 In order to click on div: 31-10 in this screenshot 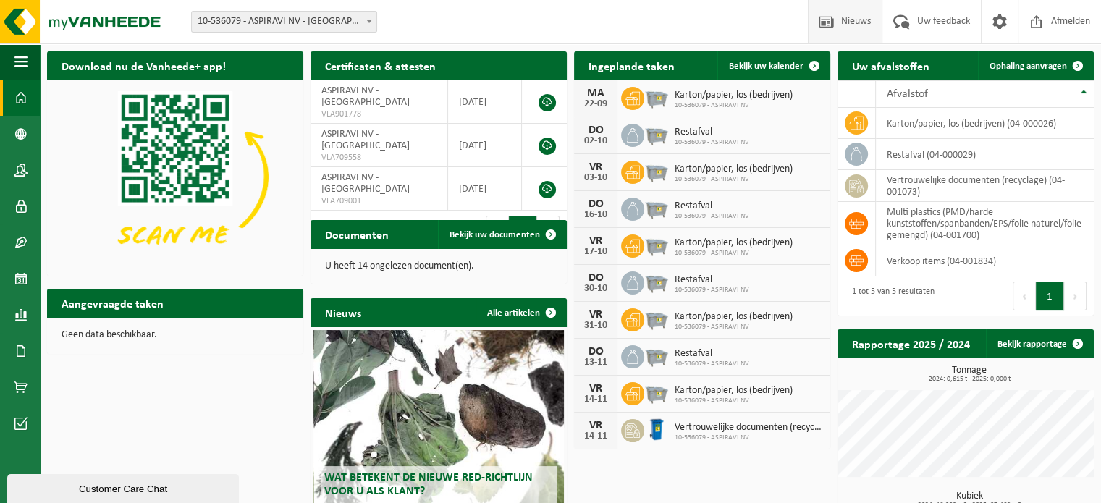, I will do `click(596, 326)`.